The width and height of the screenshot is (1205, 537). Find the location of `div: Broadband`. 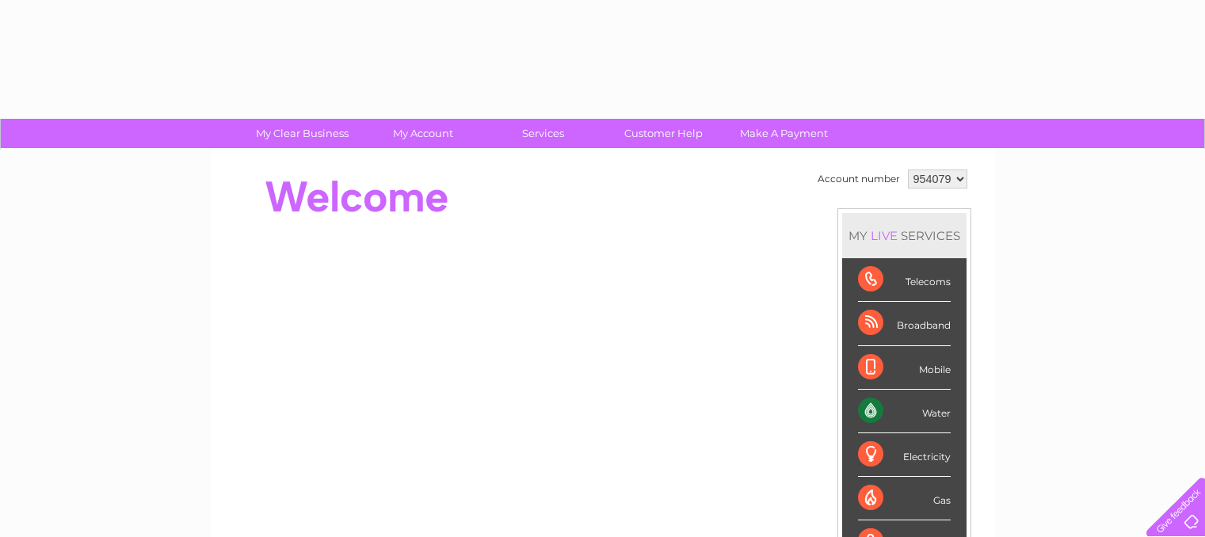

div: Broadband is located at coordinates (904, 323).